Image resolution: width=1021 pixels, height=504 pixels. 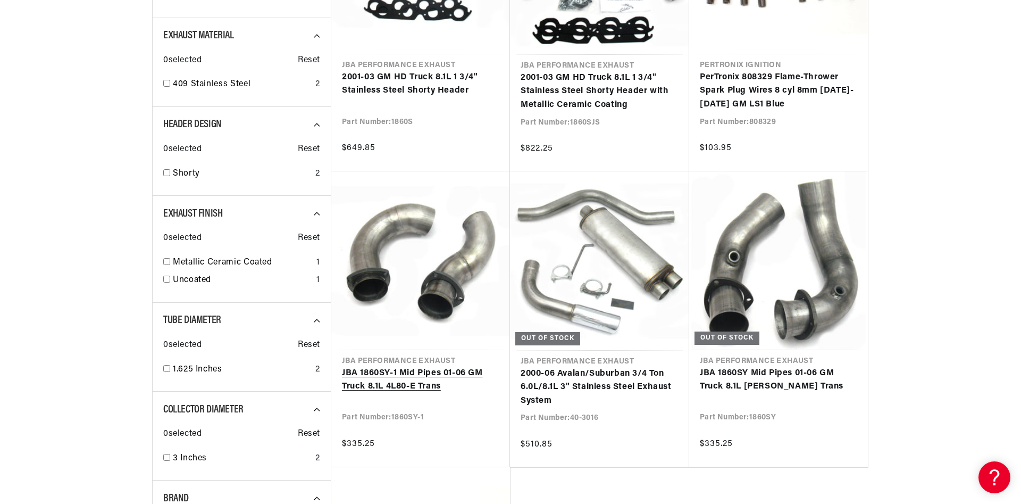 I want to click on span: Brand, so click(x=176, y=498).